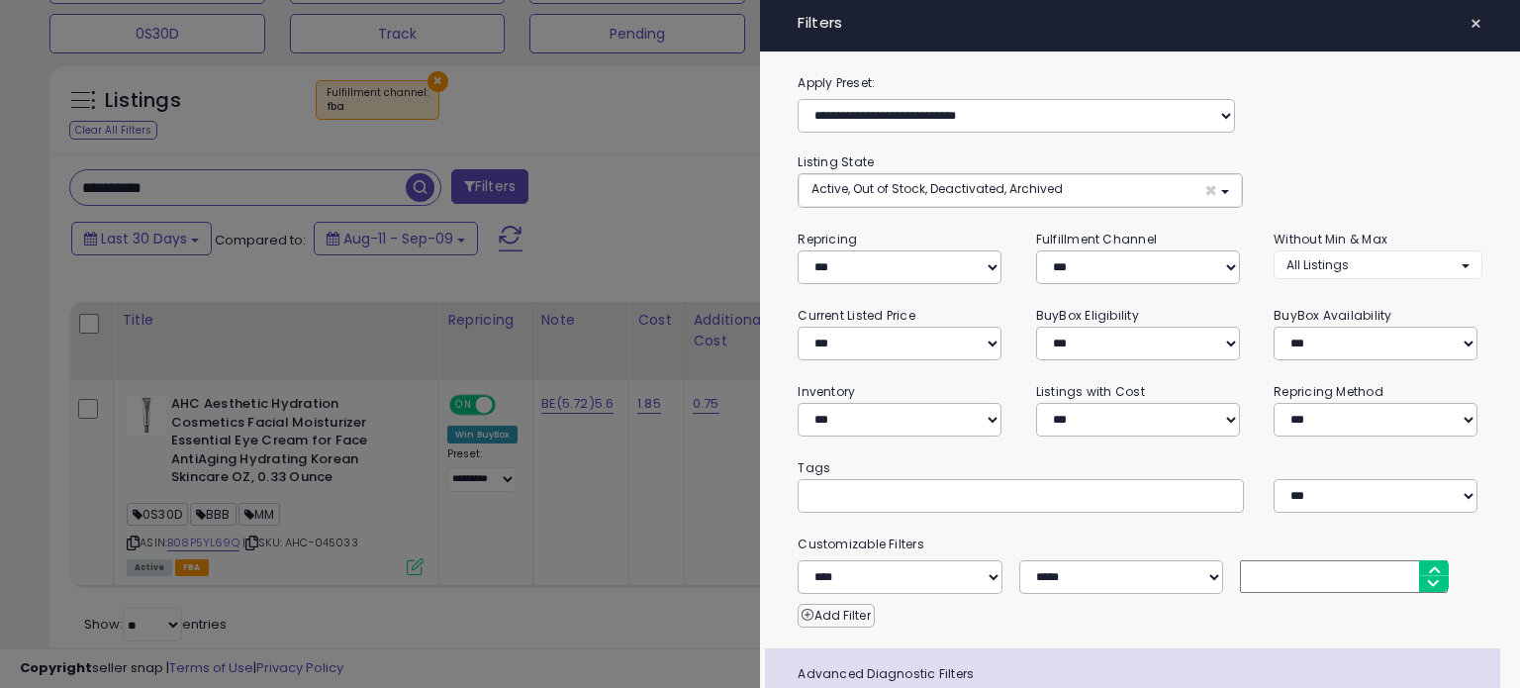 This screenshot has width=1520, height=688. What do you see at coordinates (1090, 391) in the screenshot?
I see `small: Listings with Cost` at bounding box center [1090, 391].